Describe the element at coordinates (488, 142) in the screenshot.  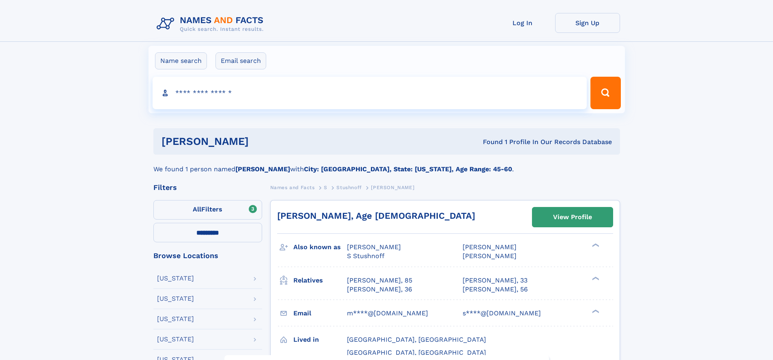
I see `div: Found 1 Profile In Our Records Database` at that location.